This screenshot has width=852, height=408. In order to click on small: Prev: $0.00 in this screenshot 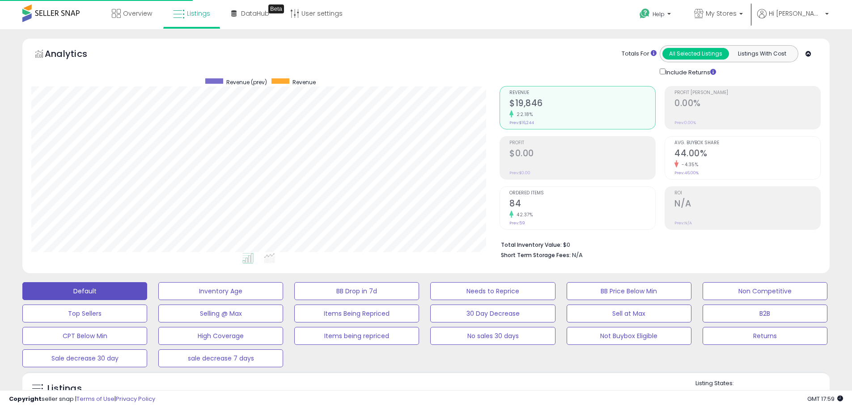, I will do `click(520, 173)`.